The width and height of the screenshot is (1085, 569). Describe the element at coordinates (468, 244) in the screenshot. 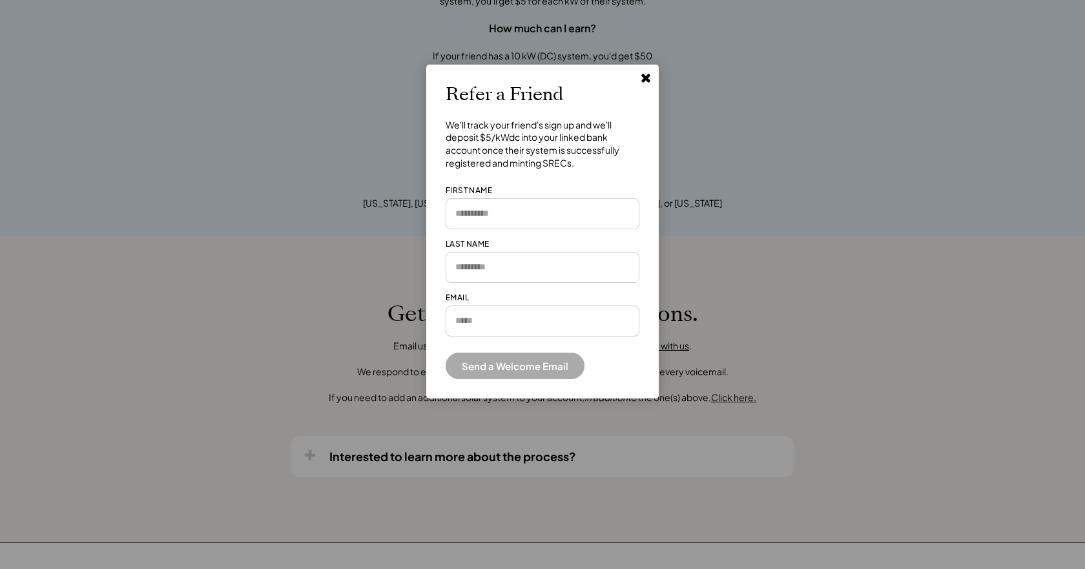

I see `div: LAST NAME` at that location.